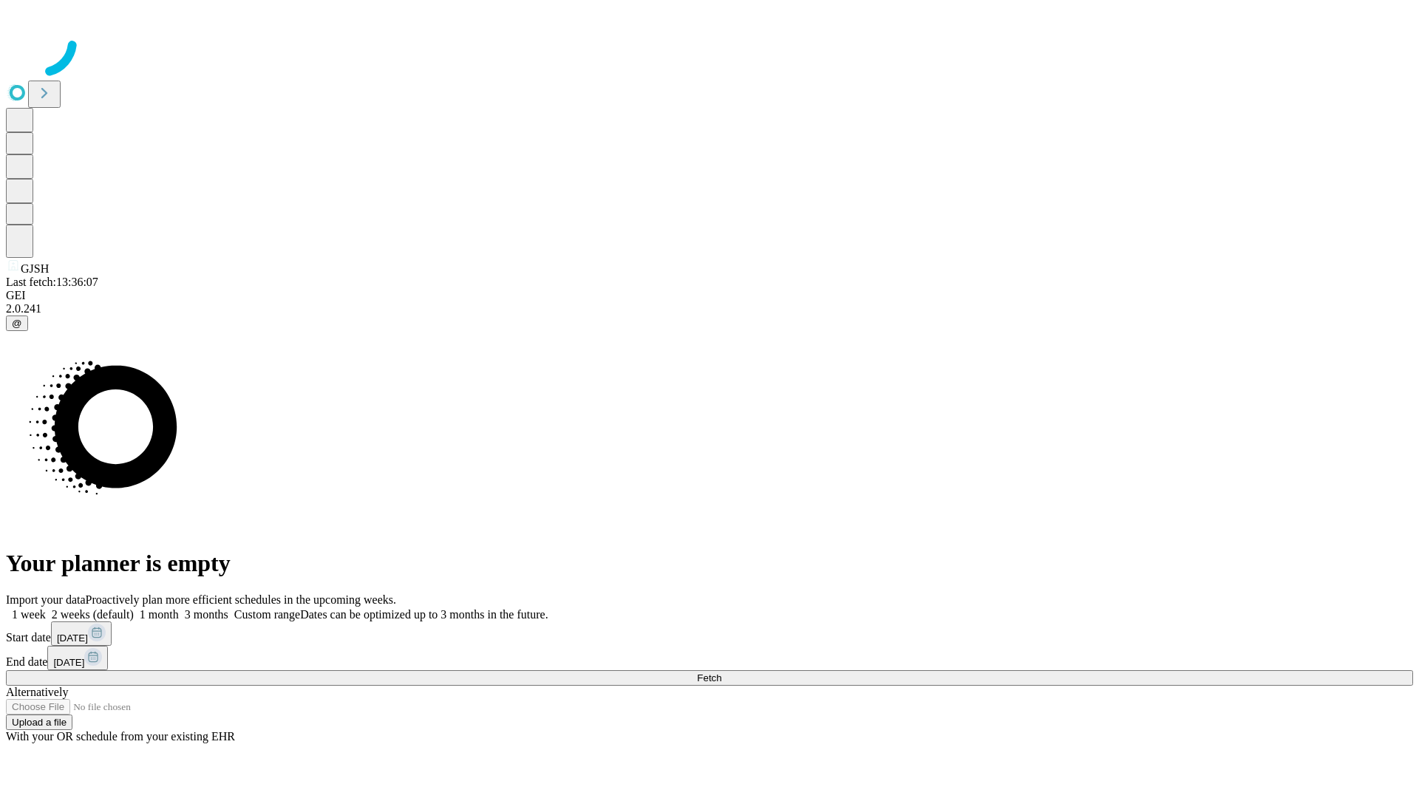 The image size is (1419, 798). Describe the element at coordinates (267, 614) in the screenshot. I see `span: Custom range` at that location.